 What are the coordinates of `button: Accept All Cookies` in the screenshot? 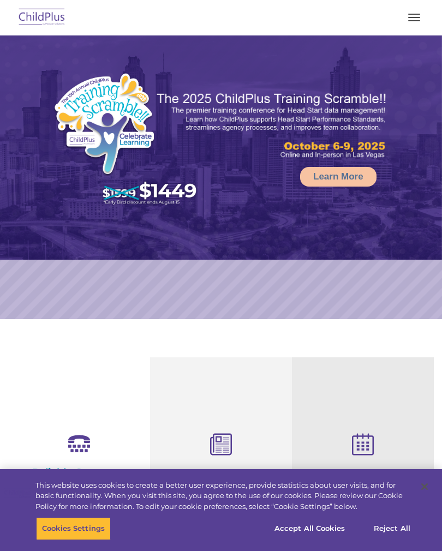 It's located at (309, 529).